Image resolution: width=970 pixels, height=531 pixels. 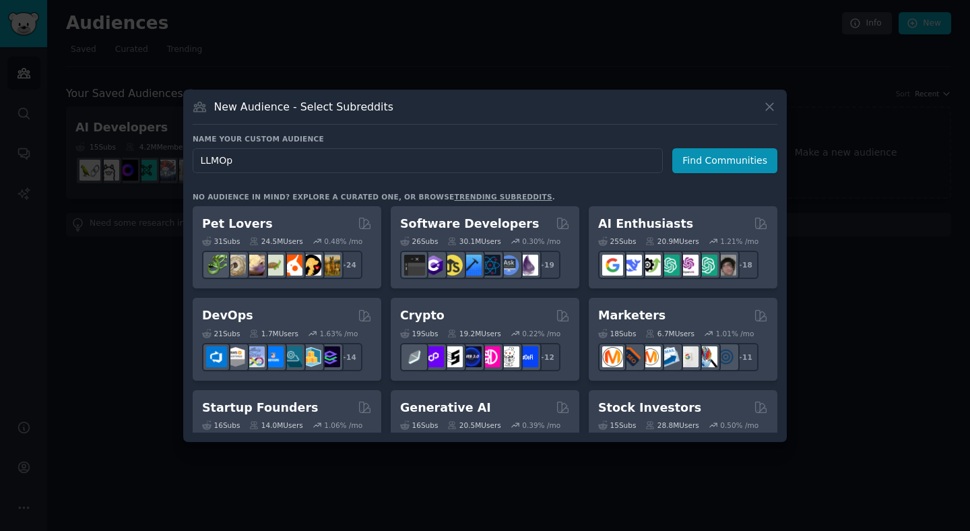 What do you see at coordinates (221, 241) in the screenshot?
I see `div: 31 Sub s` at bounding box center [221, 241].